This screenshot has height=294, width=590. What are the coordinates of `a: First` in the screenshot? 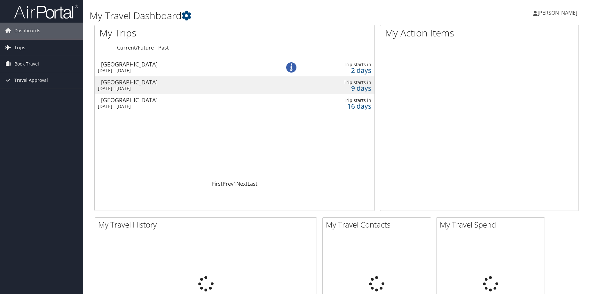 It's located at (217, 184).